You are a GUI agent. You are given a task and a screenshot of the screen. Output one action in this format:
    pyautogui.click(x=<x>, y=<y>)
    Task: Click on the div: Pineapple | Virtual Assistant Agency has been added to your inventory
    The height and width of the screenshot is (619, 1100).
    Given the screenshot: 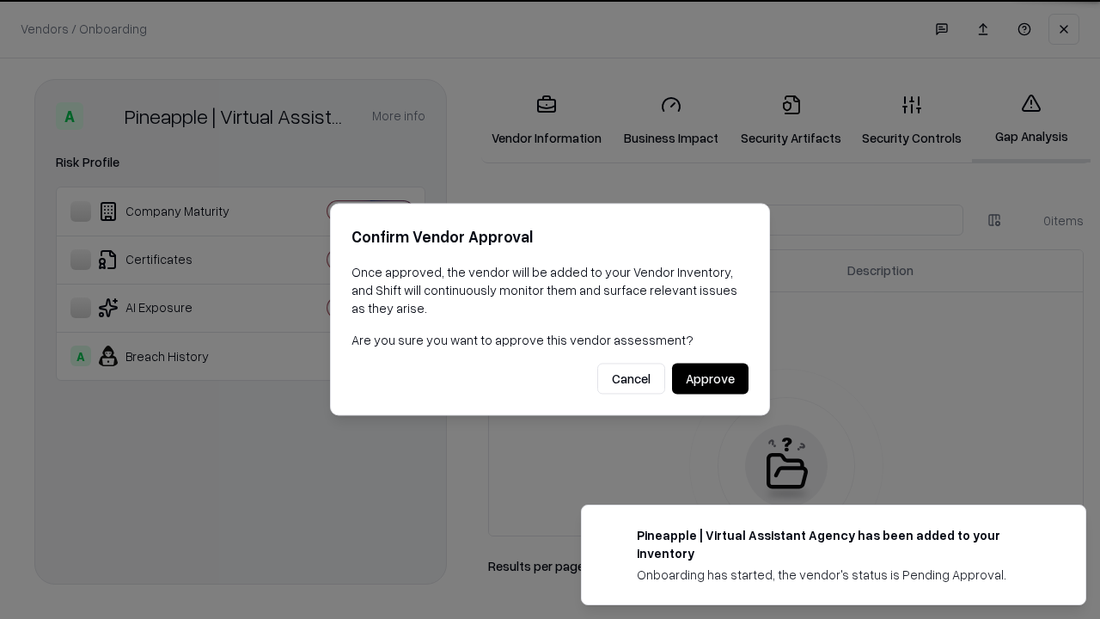 What is the action you would take?
    pyautogui.click(x=841, y=544)
    